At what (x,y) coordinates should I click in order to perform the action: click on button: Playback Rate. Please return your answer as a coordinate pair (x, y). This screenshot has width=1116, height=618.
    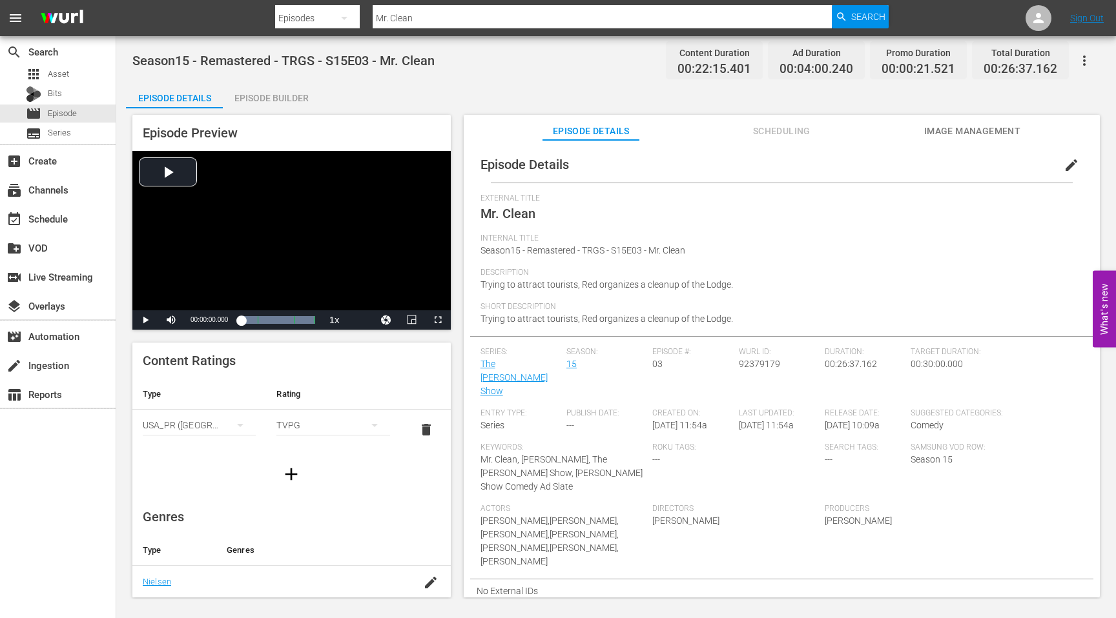
    Looking at the image, I should click on (334, 320).